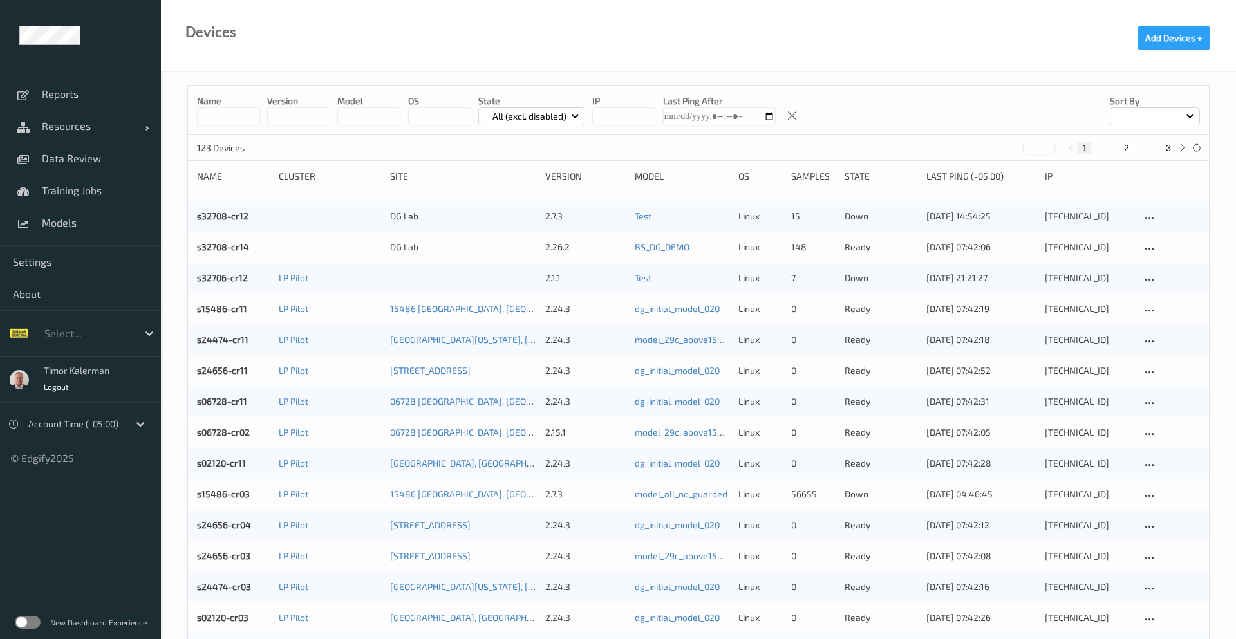  What do you see at coordinates (813, 176) in the screenshot?
I see `div: Samples` at bounding box center [813, 176].